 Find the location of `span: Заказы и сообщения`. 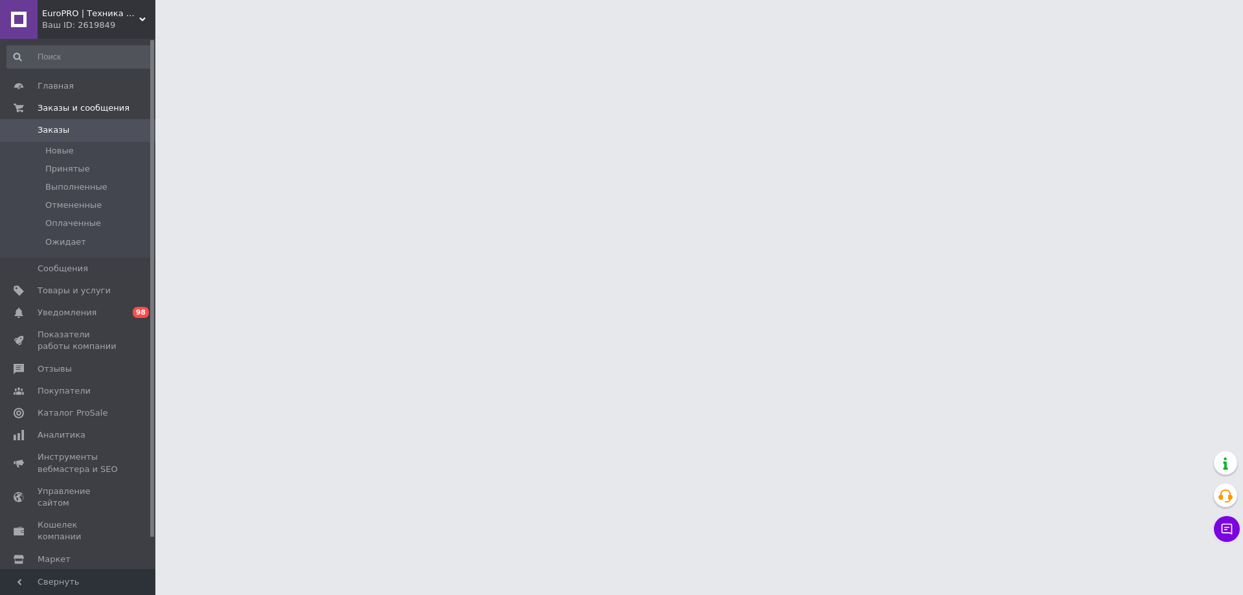

span: Заказы и сообщения is located at coordinates (84, 108).